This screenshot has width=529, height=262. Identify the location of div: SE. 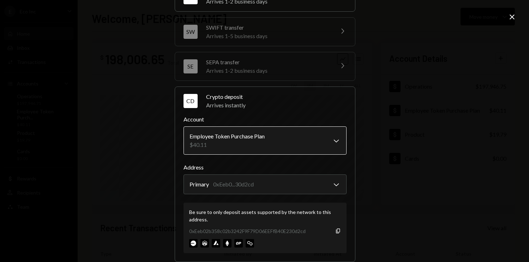
(190, 66).